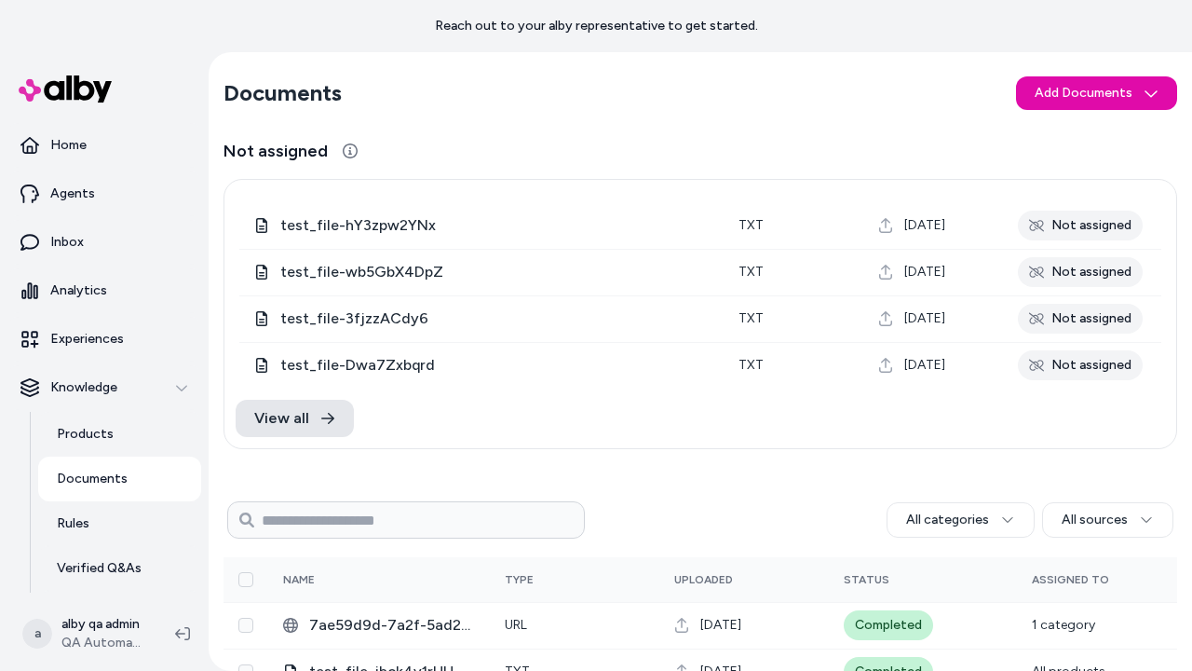  I want to click on span: test_file-wb5GbX4DpZ, so click(495, 272).